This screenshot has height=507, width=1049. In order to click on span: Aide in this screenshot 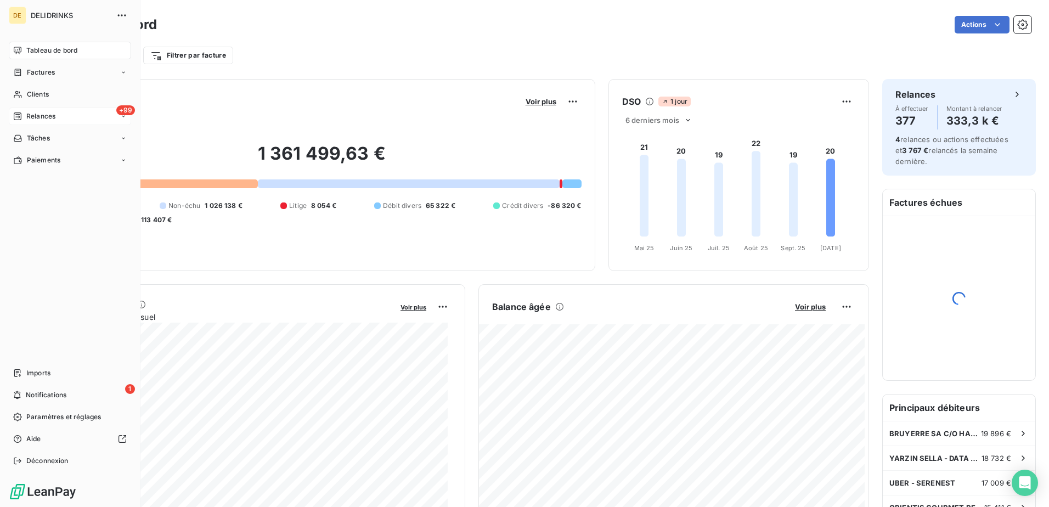, I will do `click(33, 439)`.